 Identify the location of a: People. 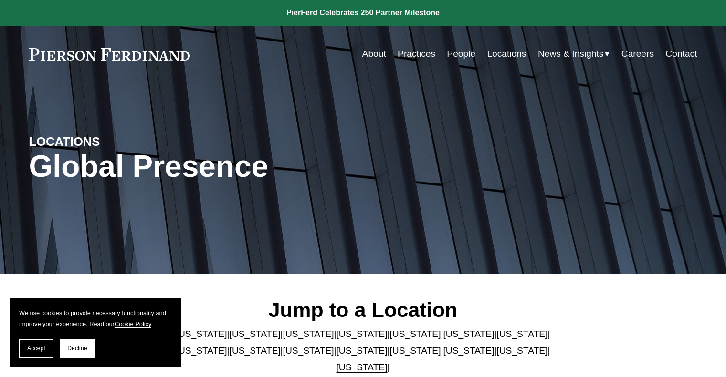
(461, 54).